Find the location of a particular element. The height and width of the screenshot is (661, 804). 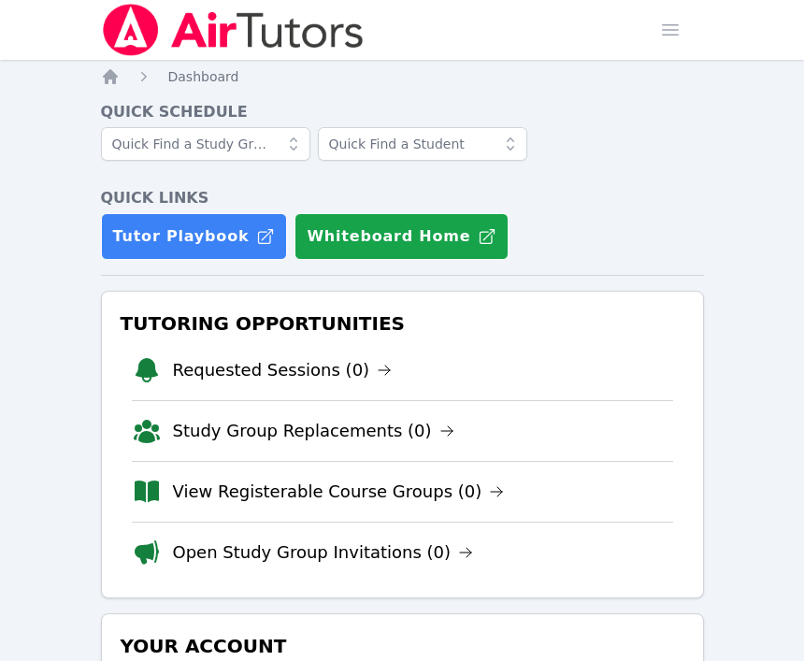

input: Quick Find a Study Group is located at coordinates (206, 144).